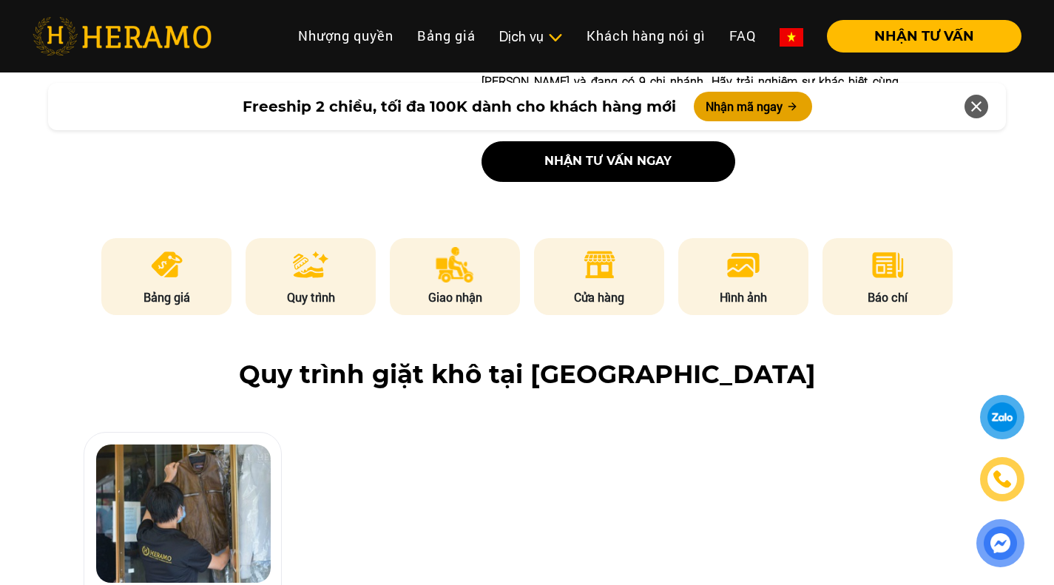  What do you see at coordinates (744, 297) in the screenshot?
I see `p: Hình ảnh` at bounding box center [744, 297].